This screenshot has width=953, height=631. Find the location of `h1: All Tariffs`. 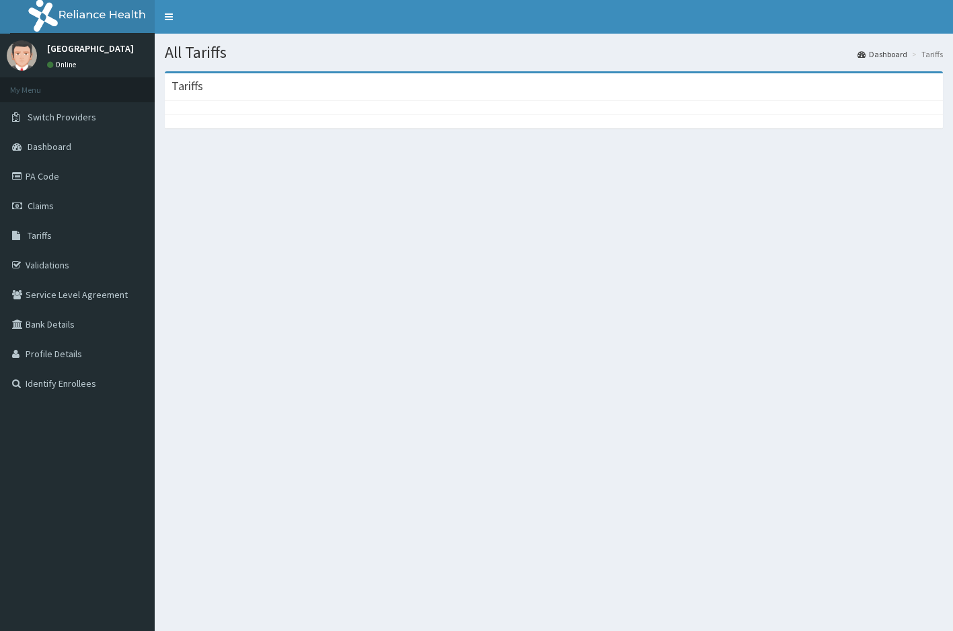

h1: All Tariffs is located at coordinates (553, 52).